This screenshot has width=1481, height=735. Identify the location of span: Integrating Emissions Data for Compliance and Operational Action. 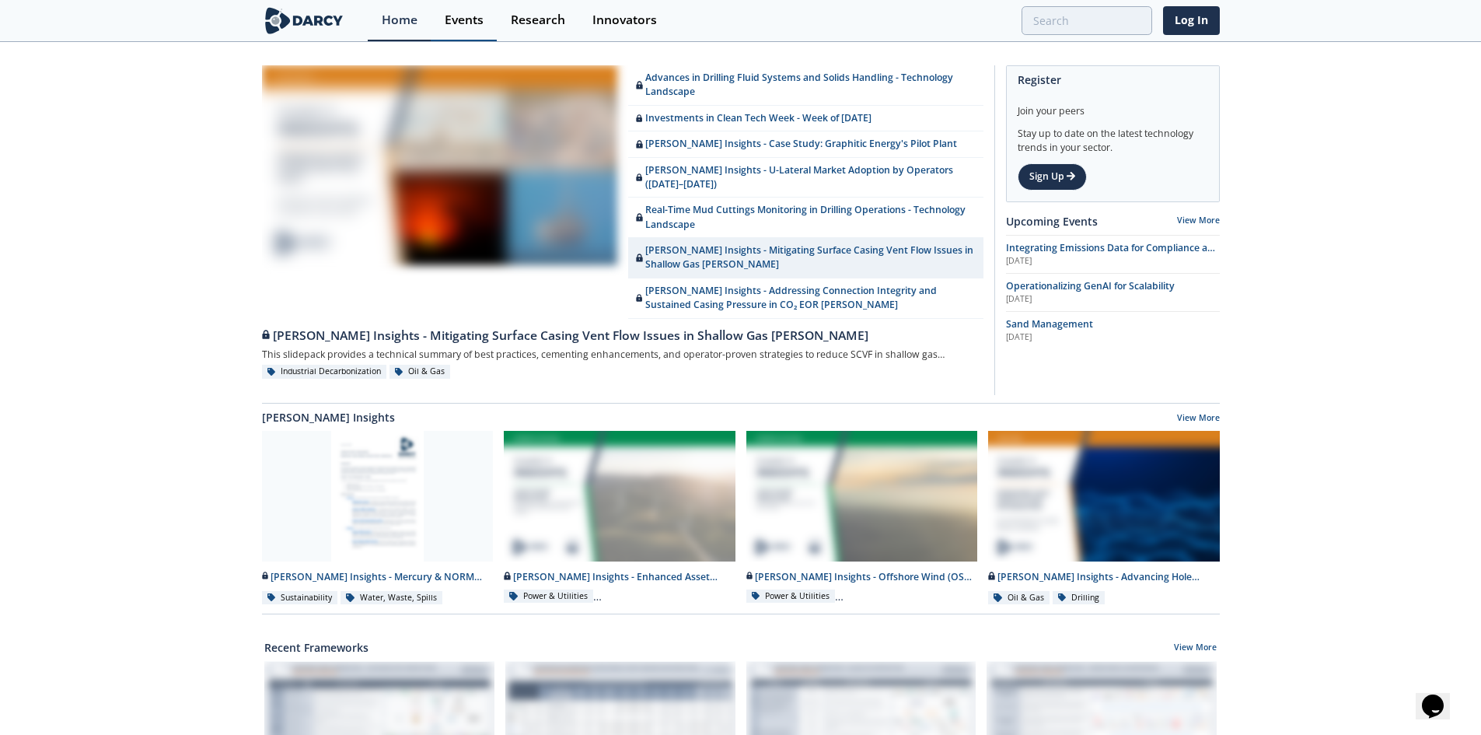
(1113, 254).